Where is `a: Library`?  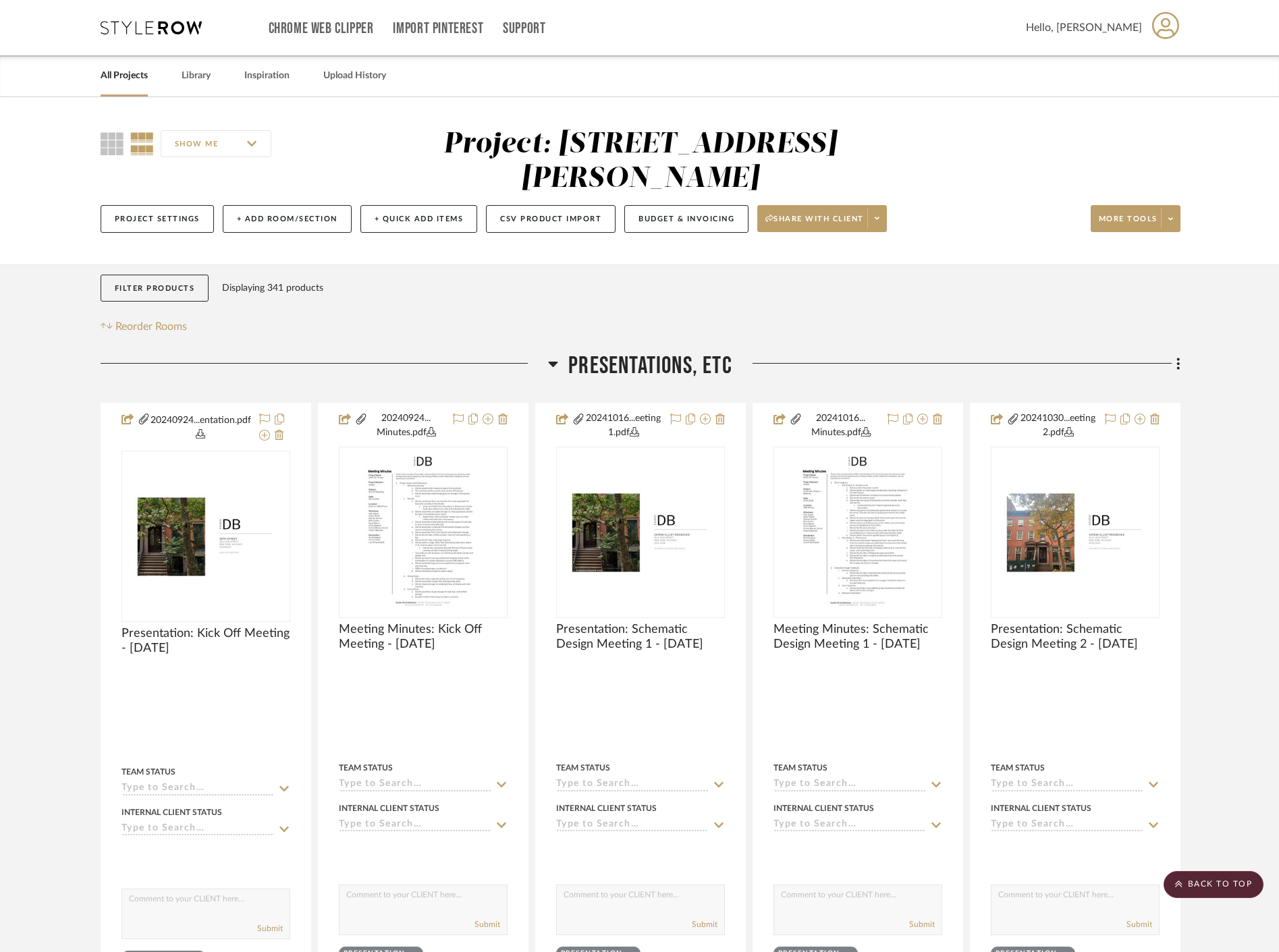 a: Library is located at coordinates (196, 76).